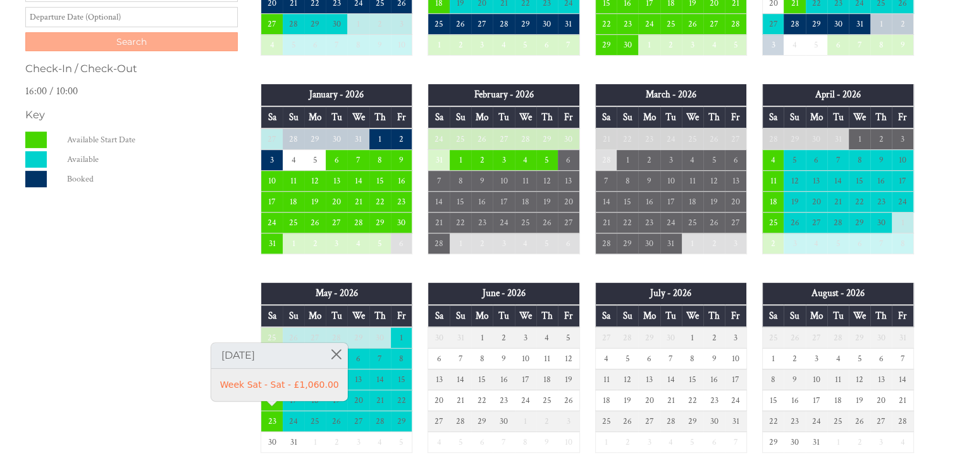  Describe the element at coordinates (132, 91) in the screenshot. I see `p: 16:00 / 10:00` at that location.